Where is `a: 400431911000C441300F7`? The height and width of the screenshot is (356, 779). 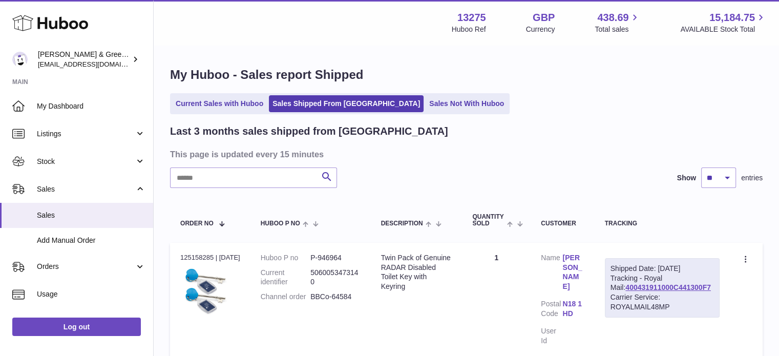 a: 400431911000C441300F7 is located at coordinates (668, 287).